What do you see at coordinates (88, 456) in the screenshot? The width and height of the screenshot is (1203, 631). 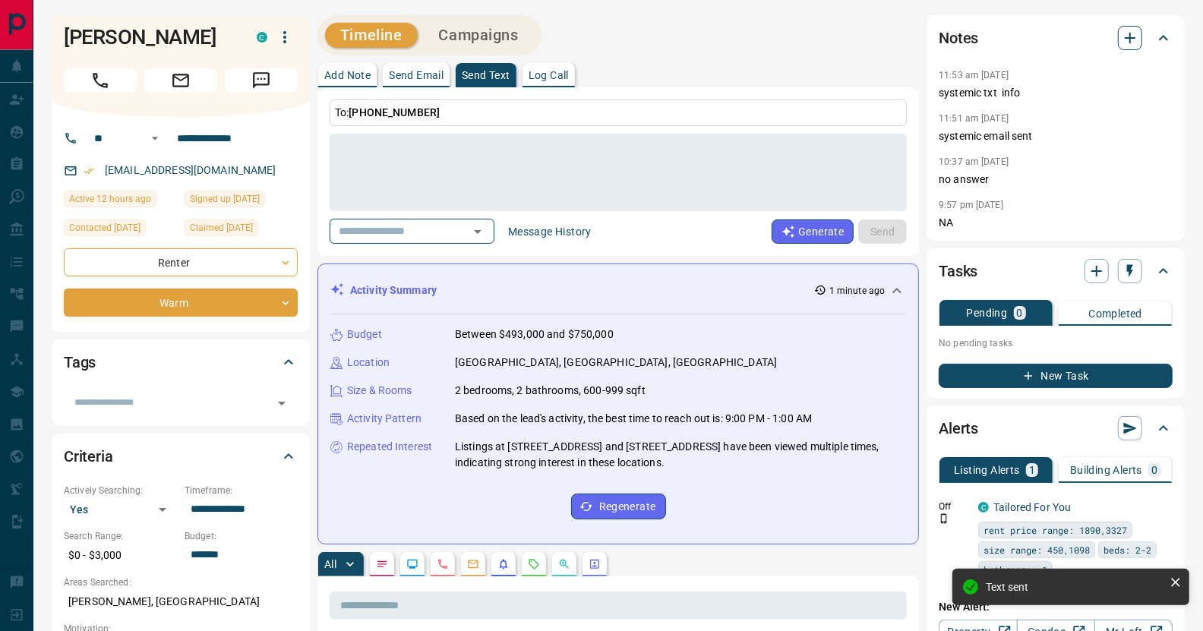 I see `h2: Criteria` at bounding box center [88, 456].